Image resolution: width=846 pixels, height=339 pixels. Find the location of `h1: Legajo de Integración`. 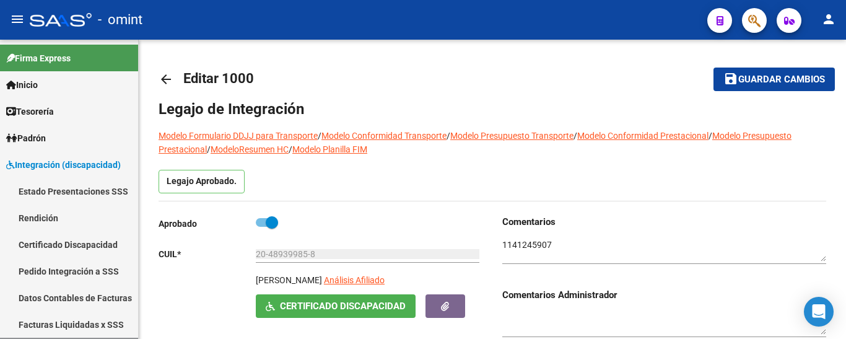

h1: Legajo de Integración is located at coordinates (492, 109).